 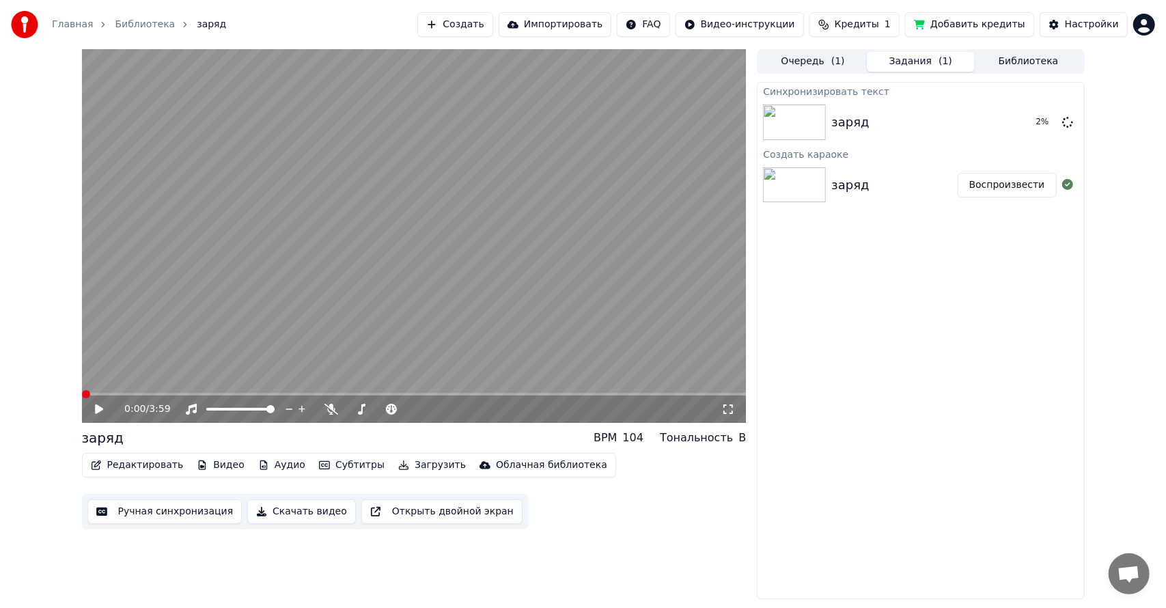 I want to click on button: Видео, so click(x=221, y=465).